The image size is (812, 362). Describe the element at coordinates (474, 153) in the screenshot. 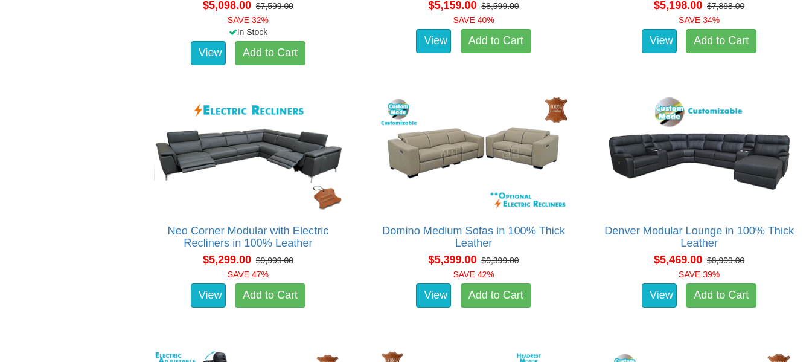

I see `img: Domino Medium Sofas in 100% Thick Leather` at that location.